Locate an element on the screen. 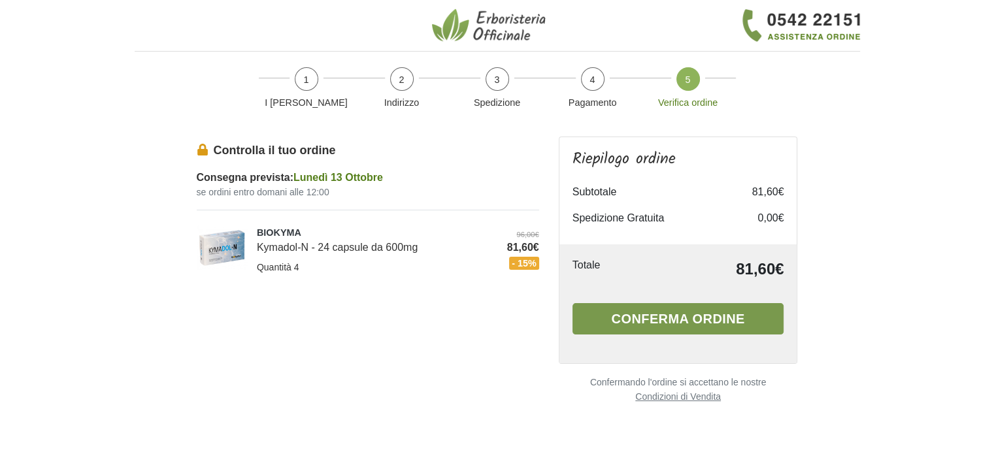 The image size is (994, 454). button: Conferma ordine is located at coordinates (679, 319).